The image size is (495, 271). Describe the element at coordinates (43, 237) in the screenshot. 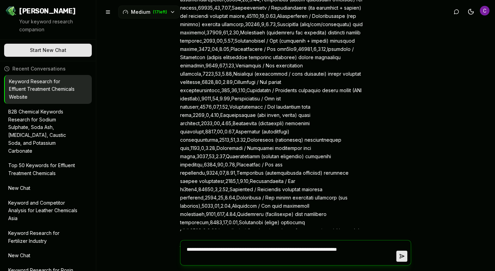

I see `p: Keyword Research for Fertilizer Industry` at that location.